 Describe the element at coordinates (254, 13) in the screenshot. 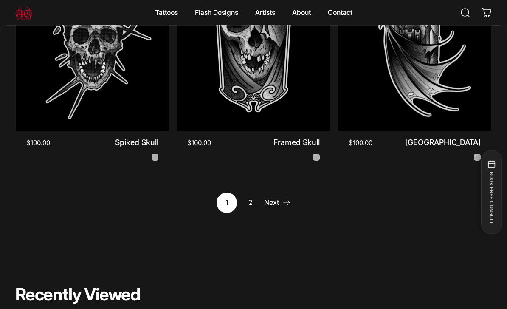

I see `nav: Primary` at that location.